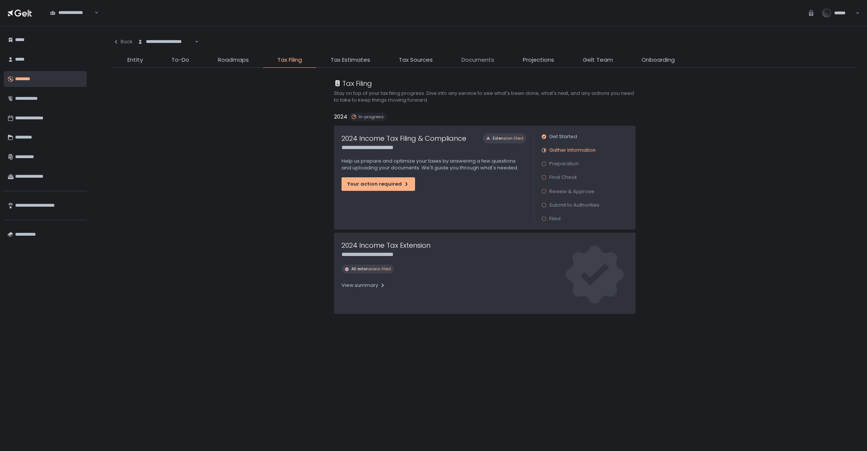 The image size is (867, 451). Describe the element at coordinates (123, 42) in the screenshot. I see `div: Back` at that location.